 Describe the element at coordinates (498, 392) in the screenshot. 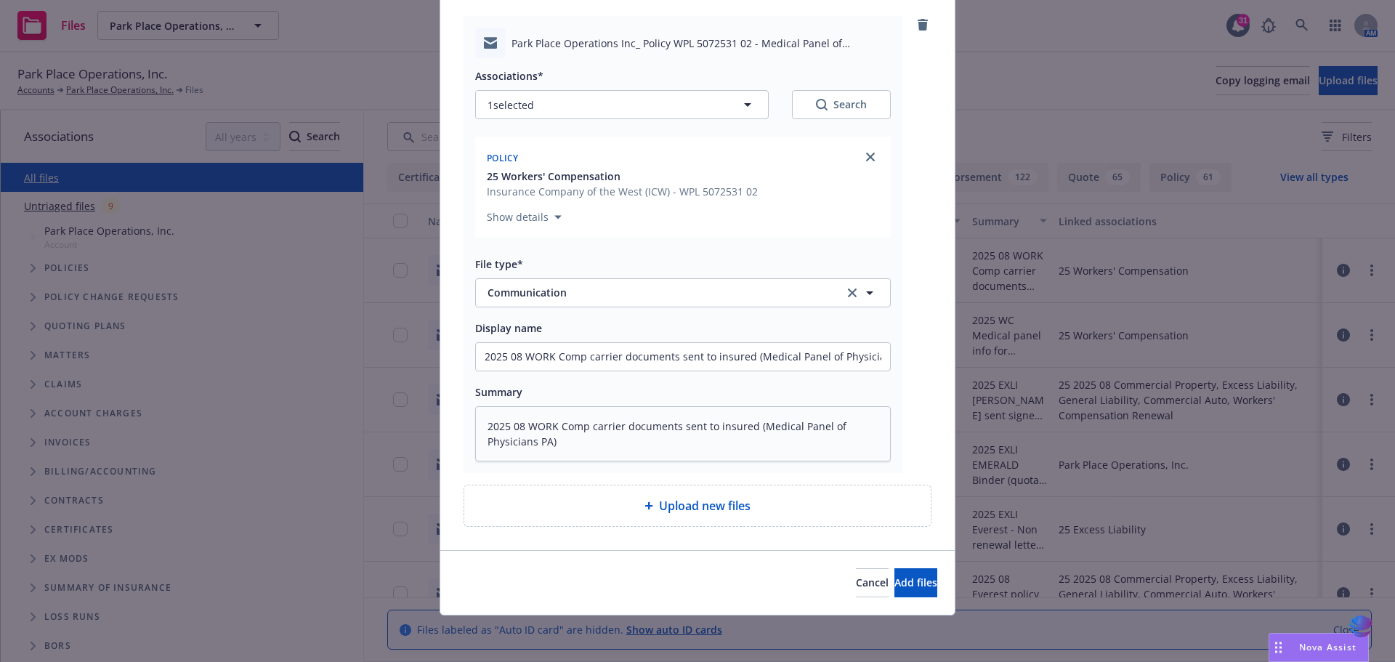

I see `span: Summary` at that location.